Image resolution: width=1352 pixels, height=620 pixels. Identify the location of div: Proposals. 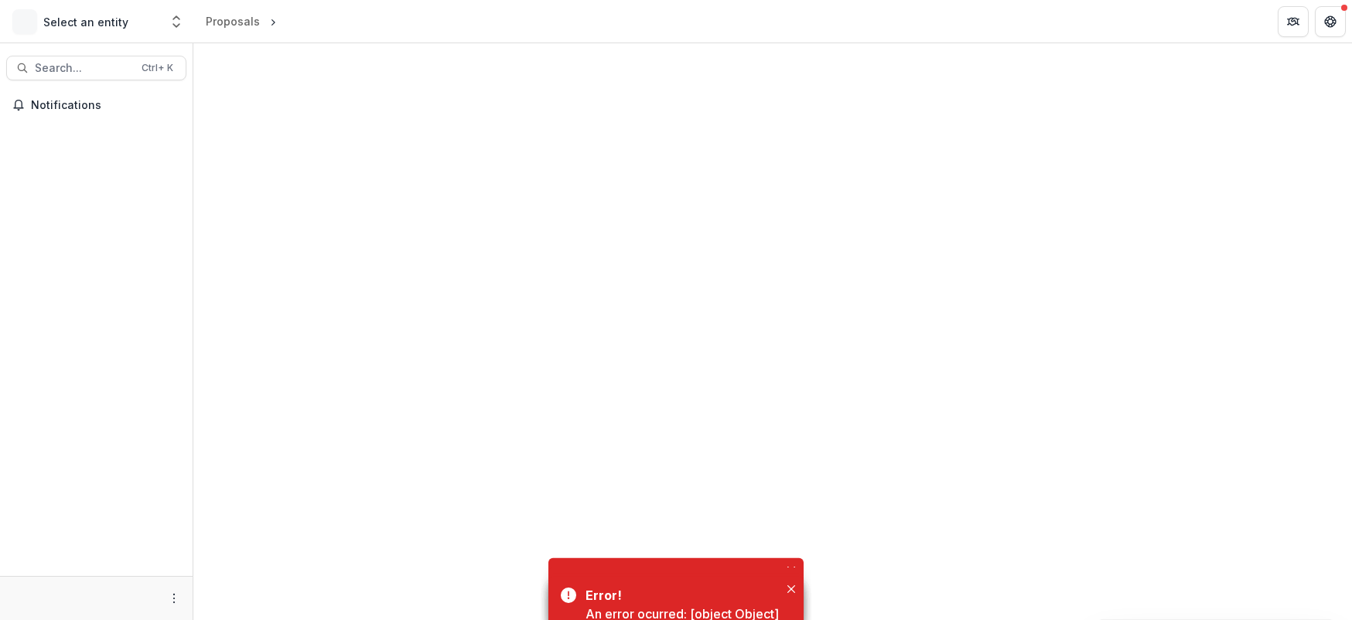
(233, 21).